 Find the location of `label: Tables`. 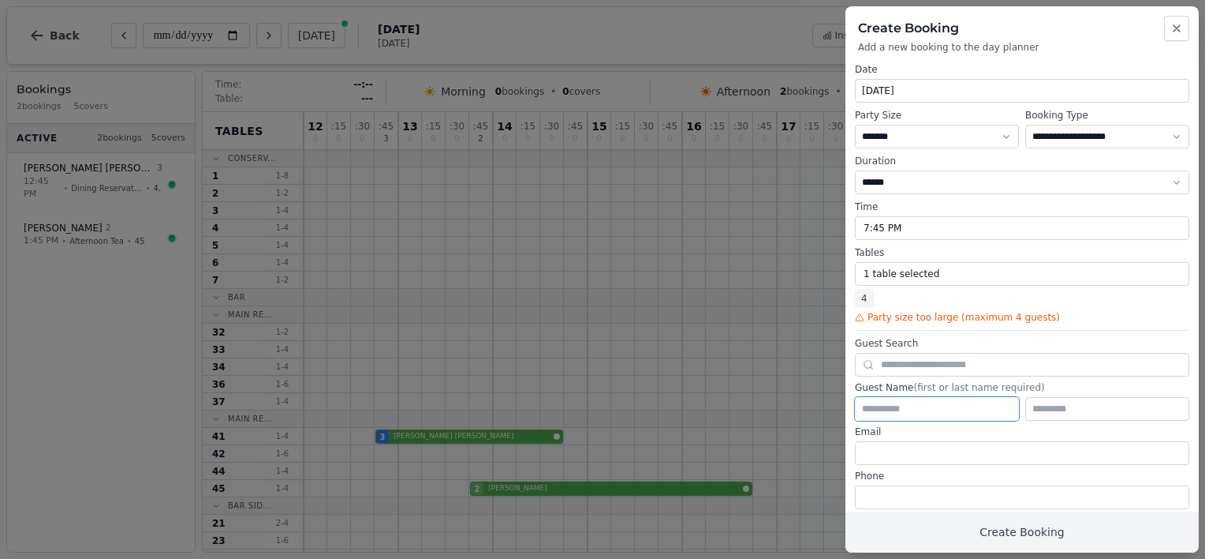

label: Tables is located at coordinates (1022, 252).